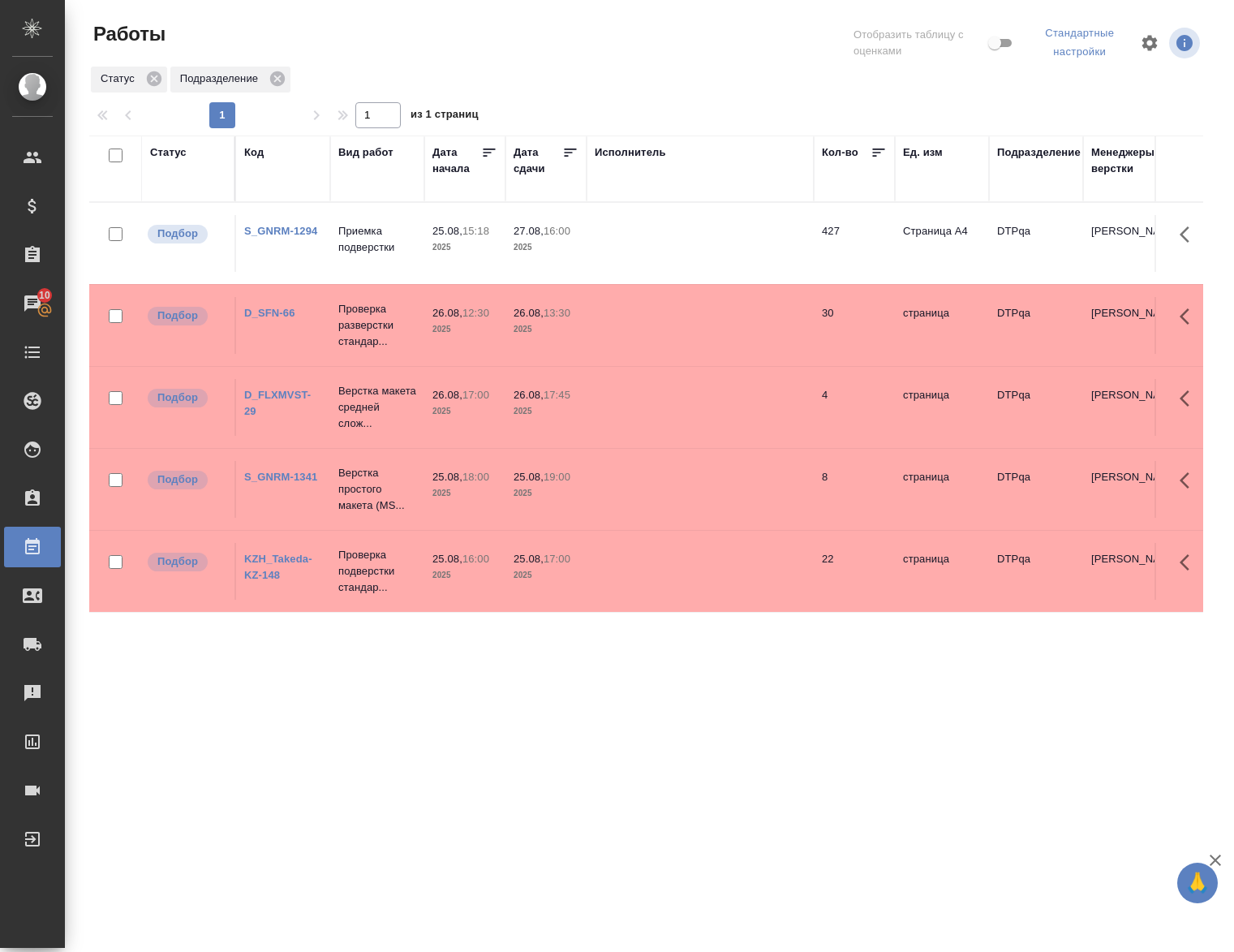 Image resolution: width=1234 pixels, height=952 pixels. I want to click on td: Страница А4, so click(942, 243).